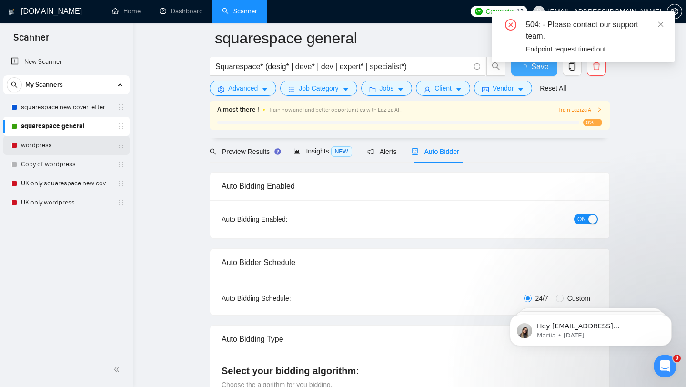 The height and width of the screenshot is (387, 686). Describe the element at coordinates (500, 11) in the screenshot. I see `span: Connects:` at that location.